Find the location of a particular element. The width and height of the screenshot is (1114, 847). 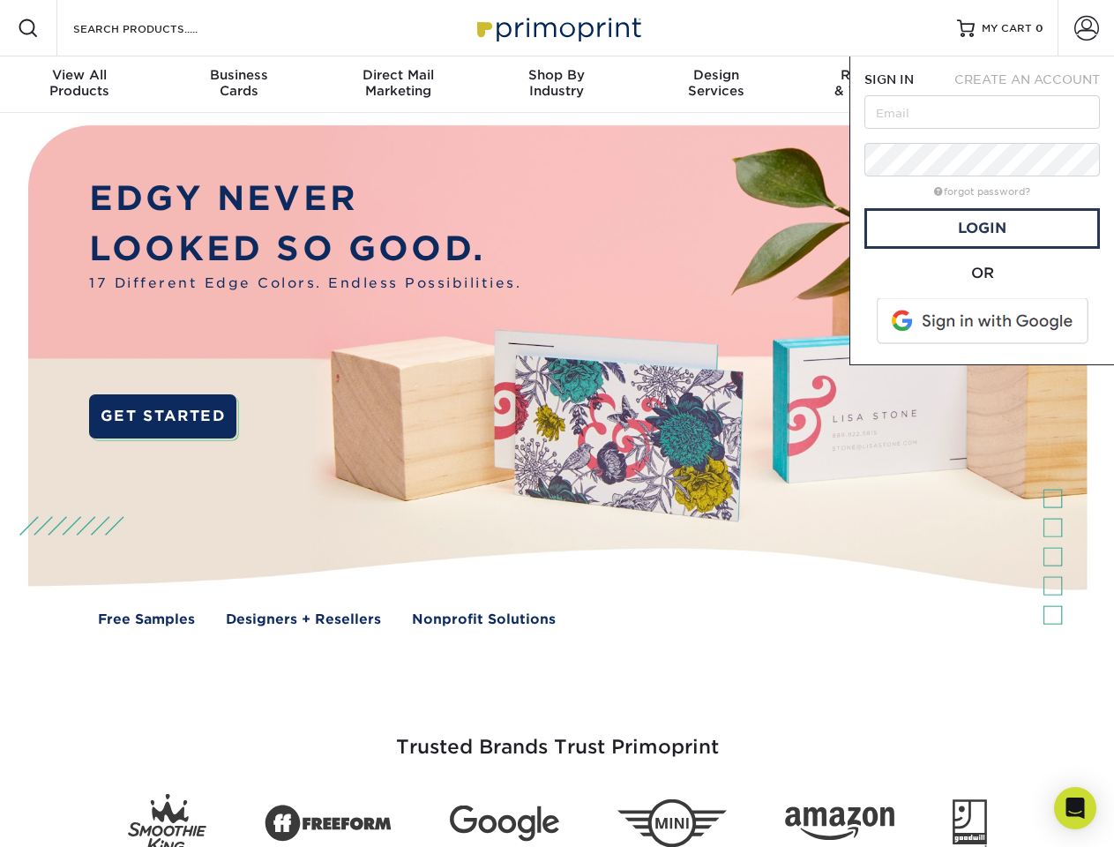

img: Amazon is located at coordinates (840, 824).